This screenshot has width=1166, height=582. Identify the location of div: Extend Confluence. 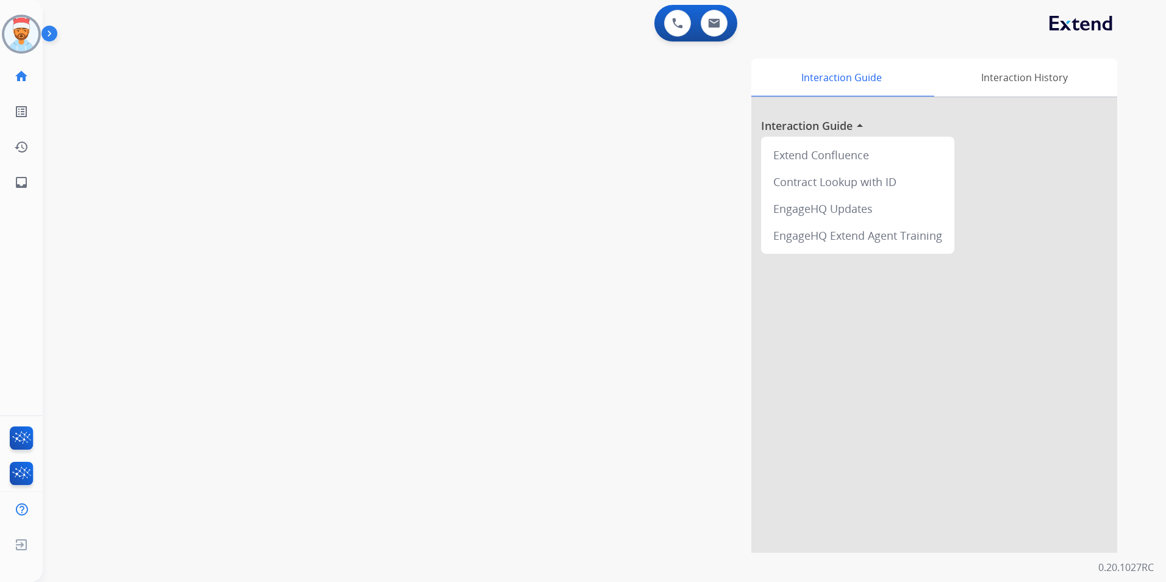
(857, 155).